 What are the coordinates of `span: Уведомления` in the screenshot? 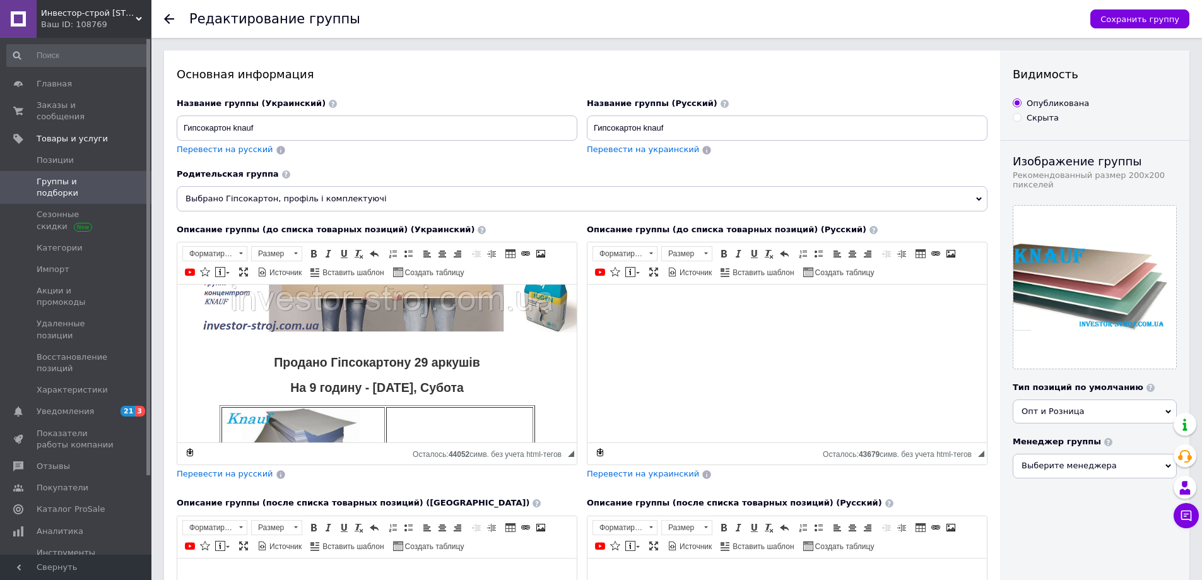 It's located at (65, 411).